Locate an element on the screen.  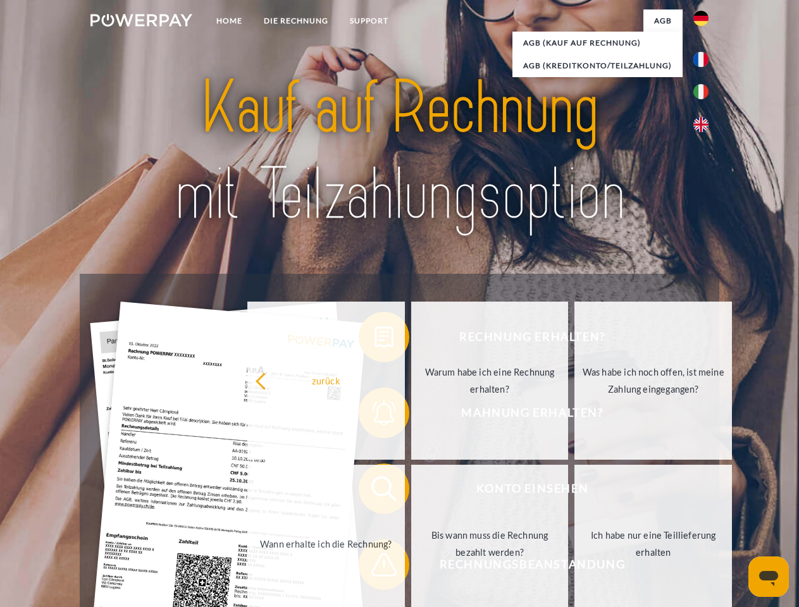
a: AGB (Kreditkonto/Teilzahlung) is located at coordinates (597, 66).